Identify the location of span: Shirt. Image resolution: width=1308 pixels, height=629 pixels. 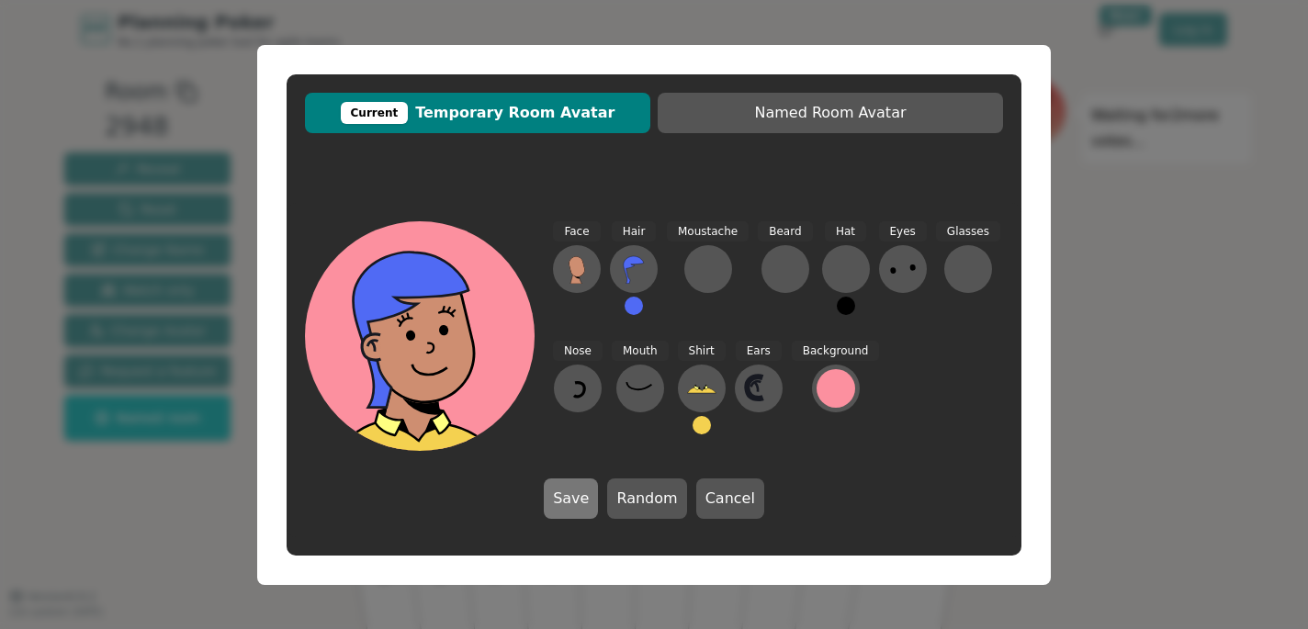
(702, 351).